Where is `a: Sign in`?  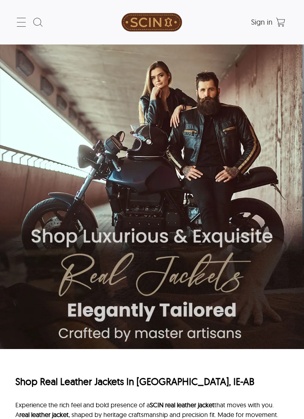 a: Sign in is located at coordinates (262, 23).